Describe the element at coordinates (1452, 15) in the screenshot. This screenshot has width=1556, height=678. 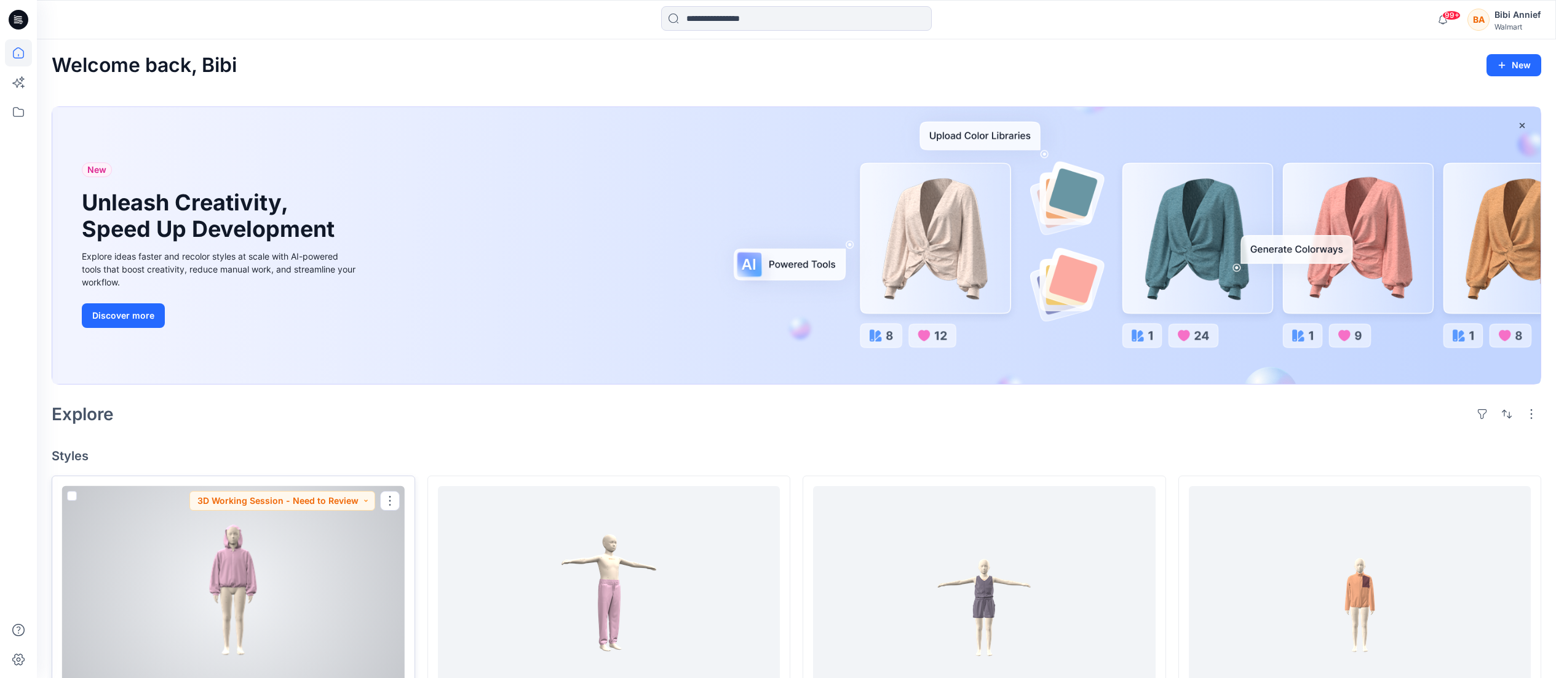
I see `span: 99+` at that location.